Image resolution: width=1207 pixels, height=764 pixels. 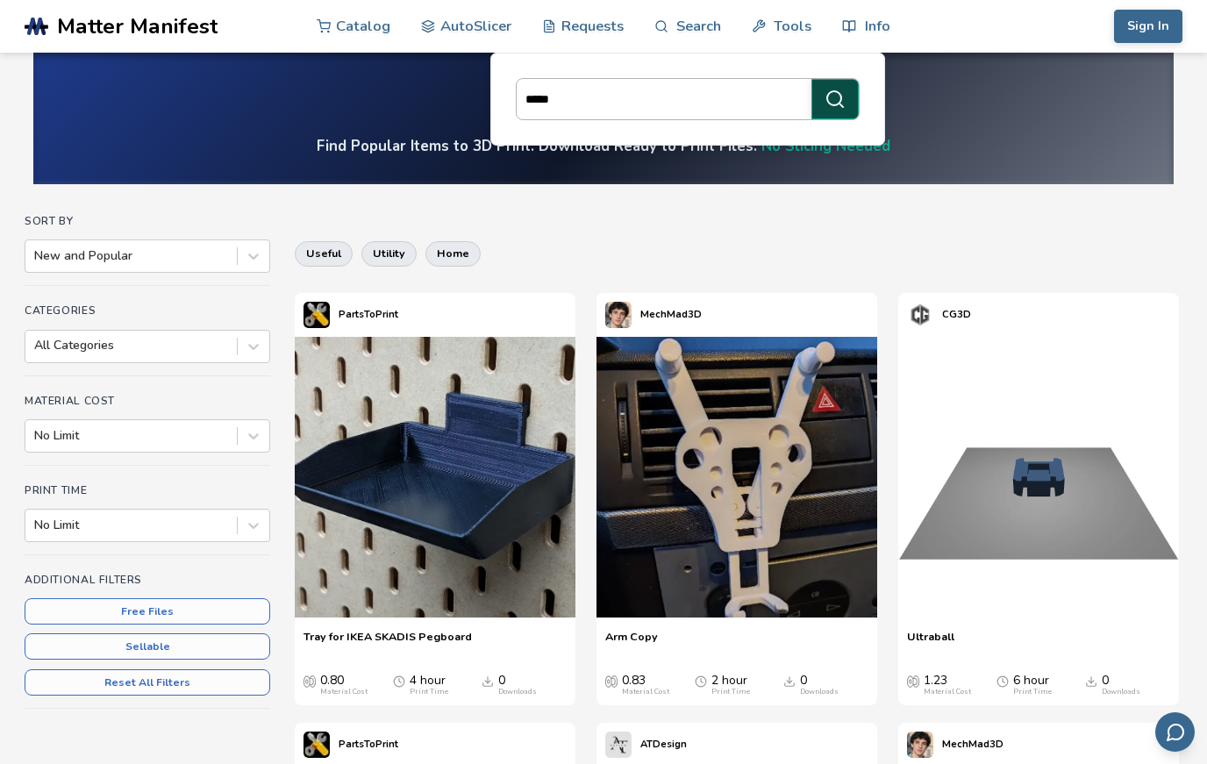 I want to click on div: 6 hour, so click(x=1032, y=685).